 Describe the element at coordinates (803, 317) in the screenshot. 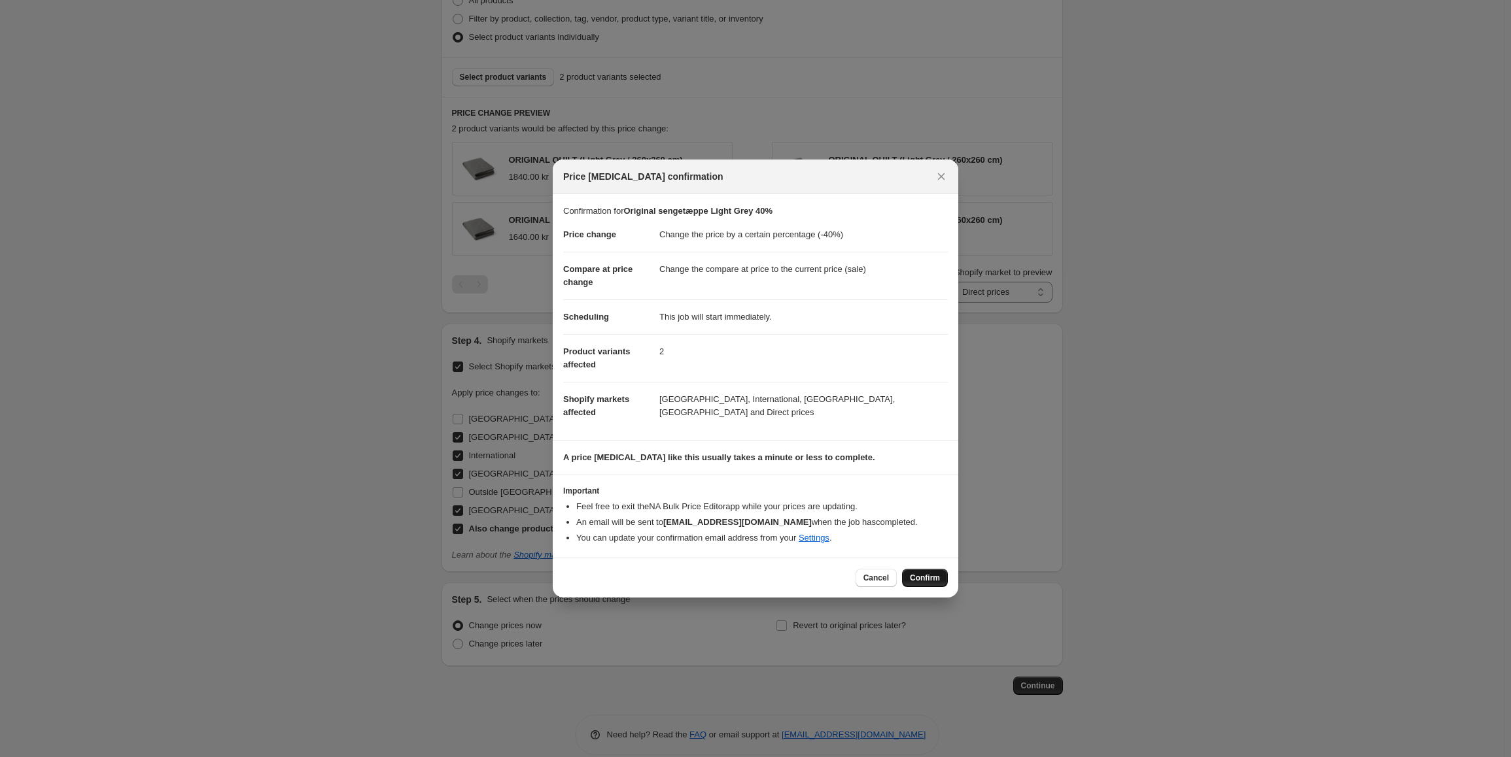

I see `dd: This job will start immediately.` at that location.